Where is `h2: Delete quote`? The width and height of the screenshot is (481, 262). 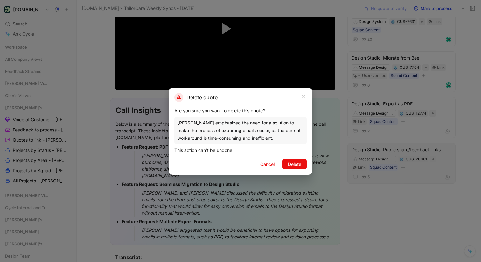
h2: Delete quote is located at coordinates (196, 97).